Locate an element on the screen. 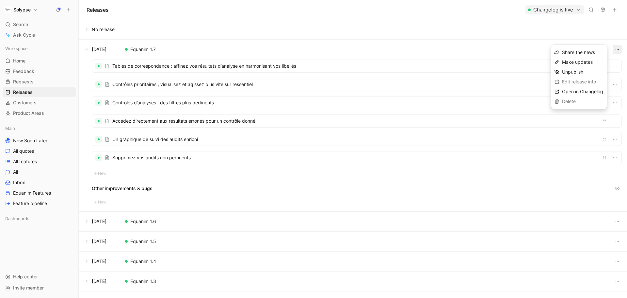 The width and height of the screenshot is (627, 298). a: Inbox is located at coordinates (39, 182).